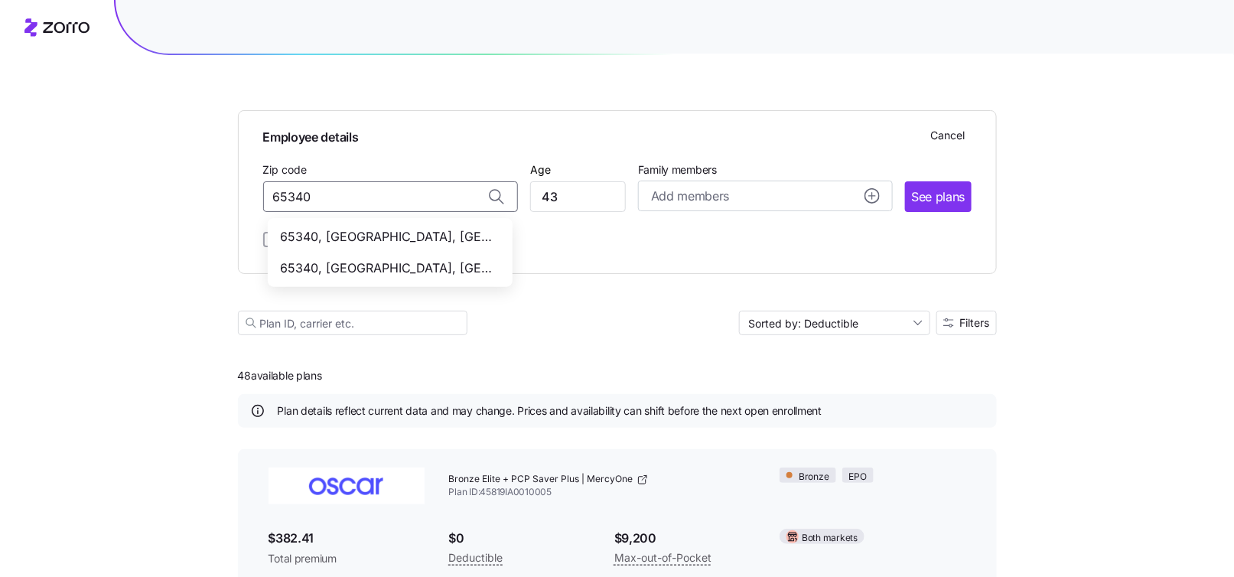 The image size is (1234, 577). I want to click on span: Plan ID: 45819IA0010005, so click(602, 492).